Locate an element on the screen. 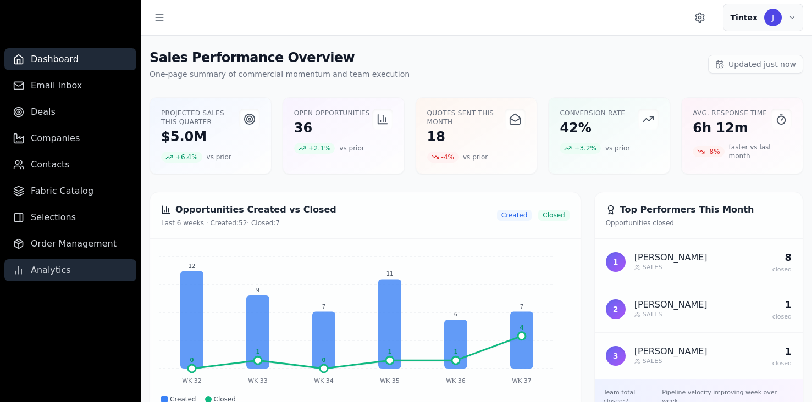 The image size is (812, 402). p: Opportunities closed is located at coordinates (698, 223).